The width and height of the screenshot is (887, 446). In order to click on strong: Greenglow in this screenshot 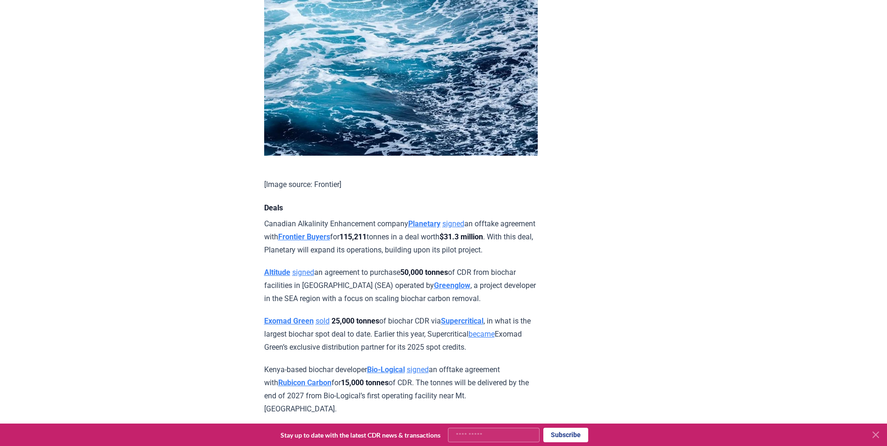, I will do `click(452, 285)`.